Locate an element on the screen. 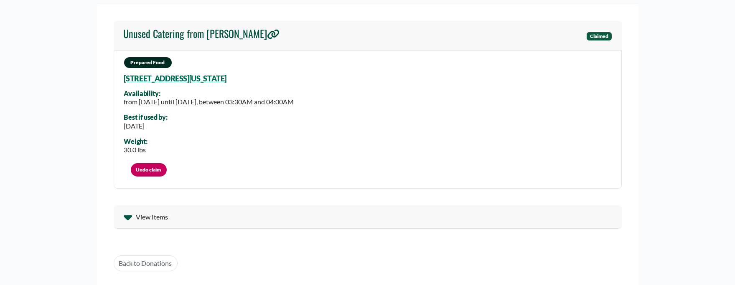 This screenshot has width=735, height=285. span: Prepared Food is located at coordinates (148, 63).